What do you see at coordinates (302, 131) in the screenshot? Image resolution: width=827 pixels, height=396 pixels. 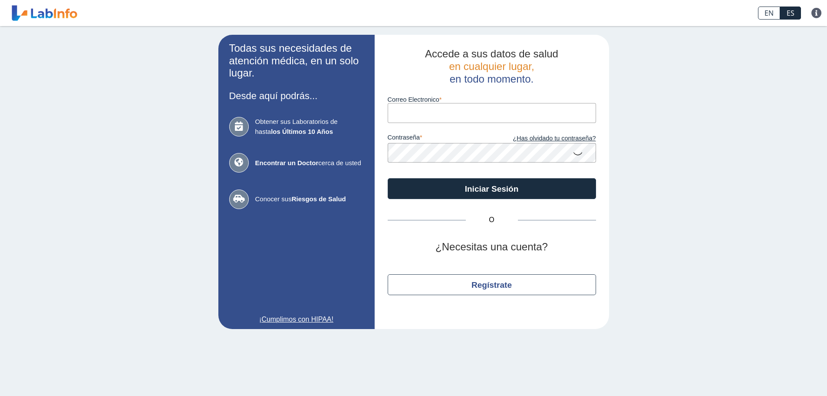 I see `b: los Últimos 10 Años` at bounding box center [302, 131].